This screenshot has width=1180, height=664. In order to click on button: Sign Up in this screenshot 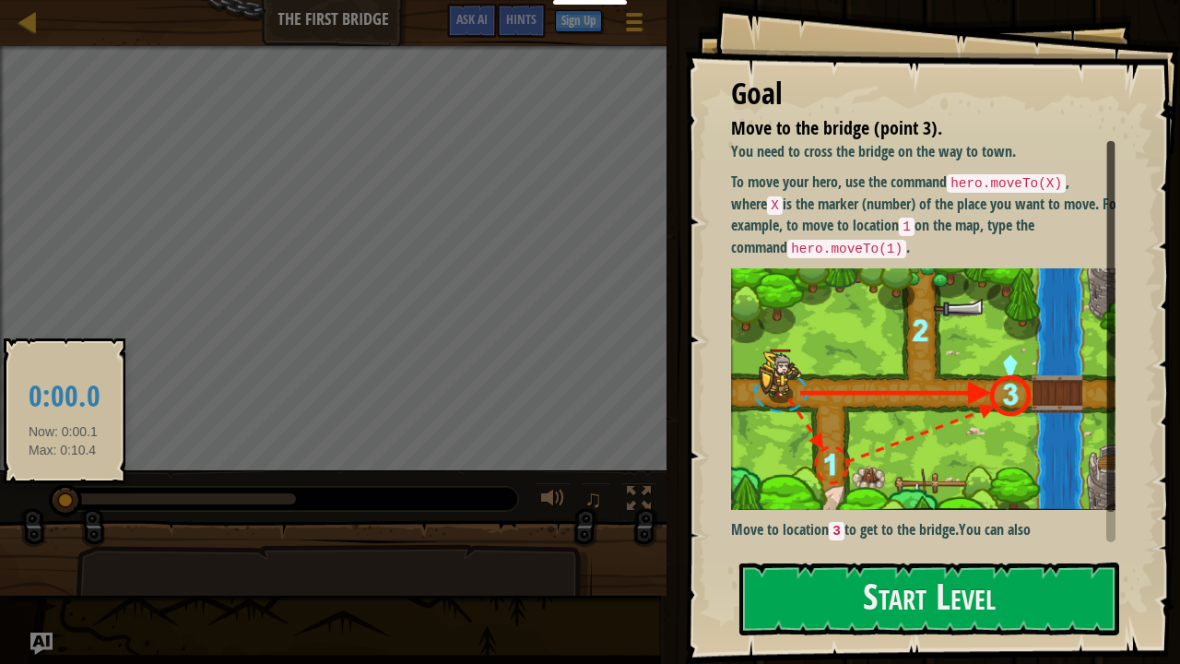, I will do `click(578, 21)`.